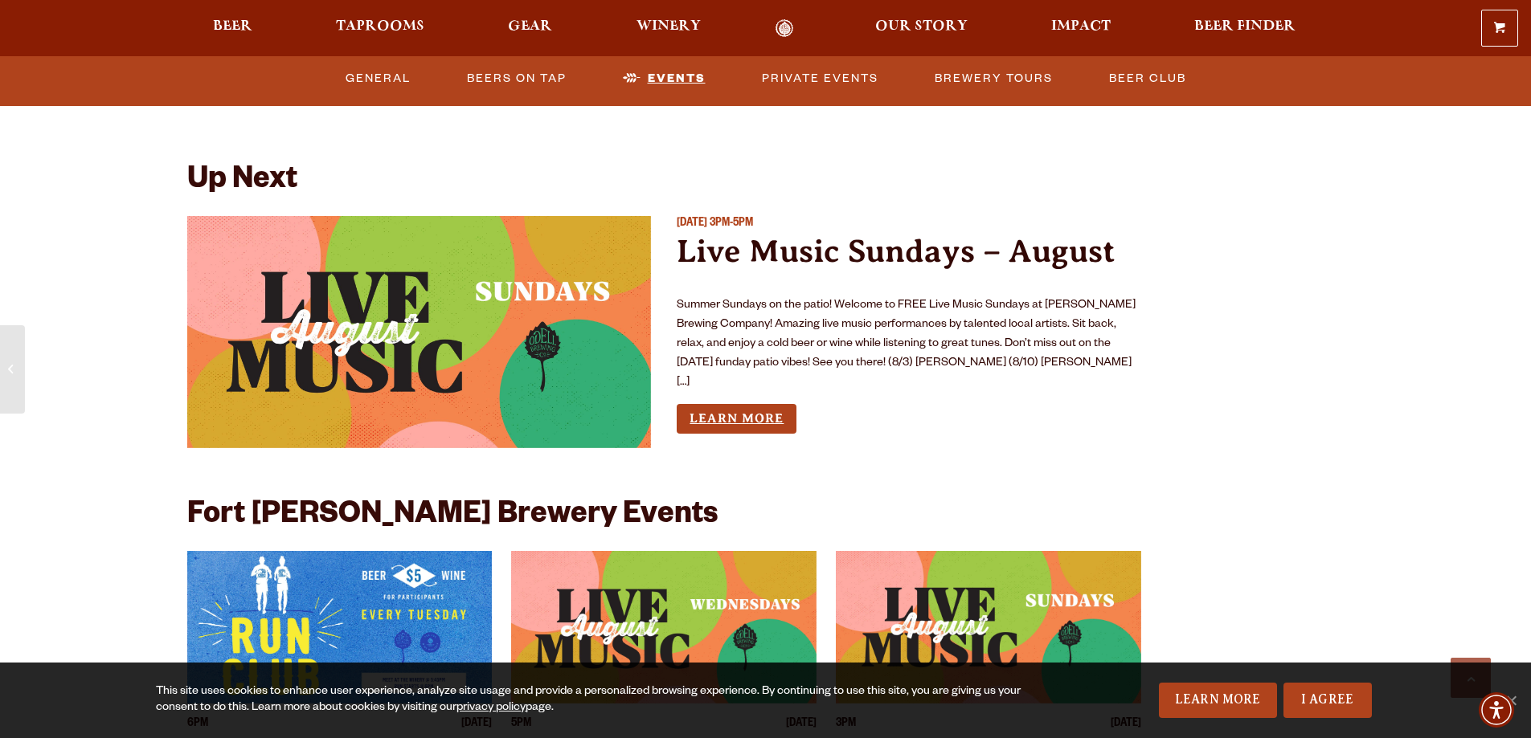  What do you see at coordinates (1081, 27) in the screenshot?
I see `span: Impact` at bounding box center [1081, 27].